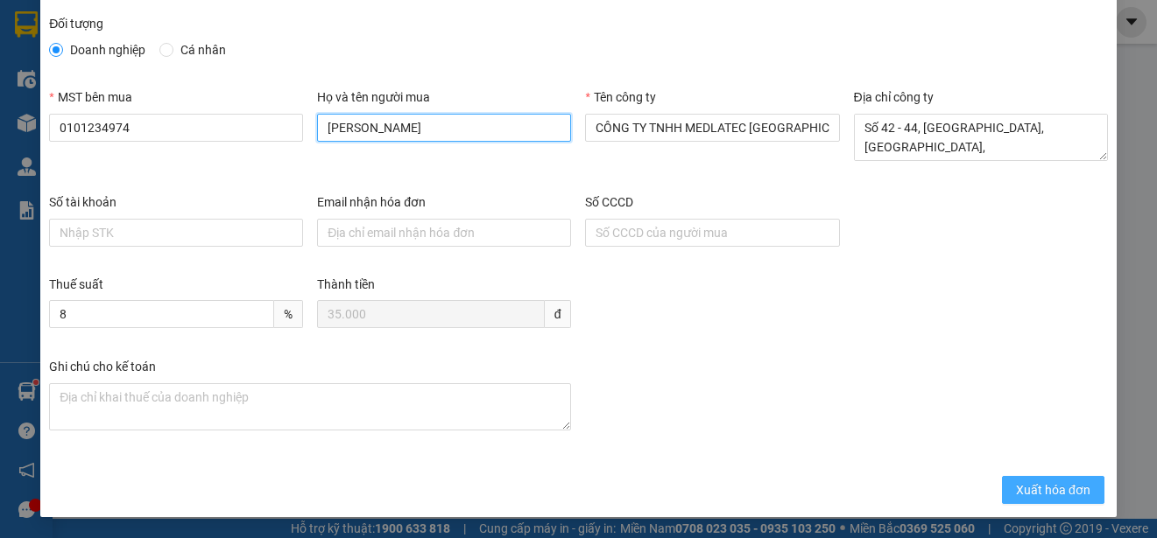 The image size is (1157, 538). Describe the element at coordinates (176, 233) in the screenshot. I see `input: Số tài khoản` at that location.